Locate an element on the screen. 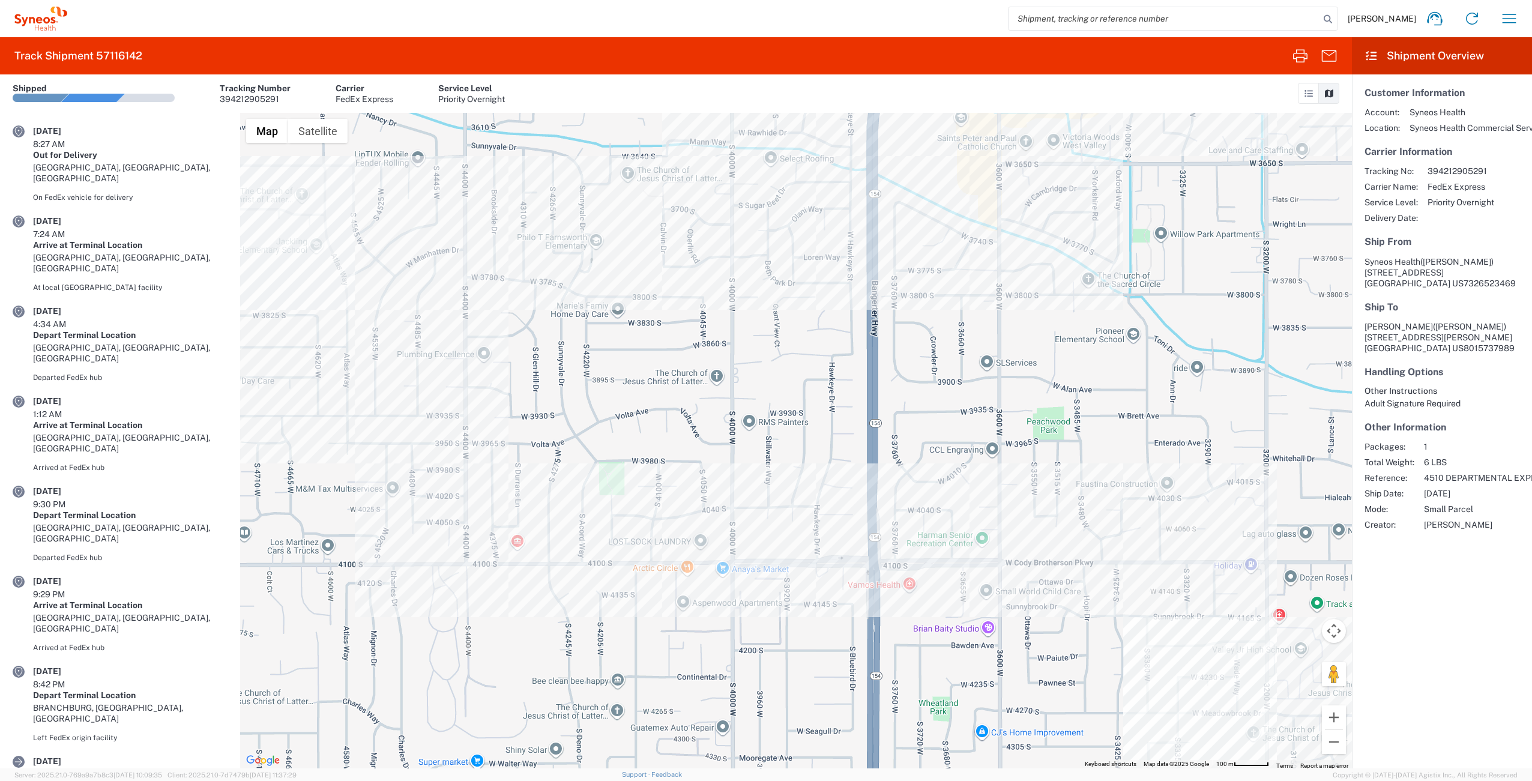 This screenshot has width=1532, height=781. div: FedEx Express is located at coordinates (364, 99).